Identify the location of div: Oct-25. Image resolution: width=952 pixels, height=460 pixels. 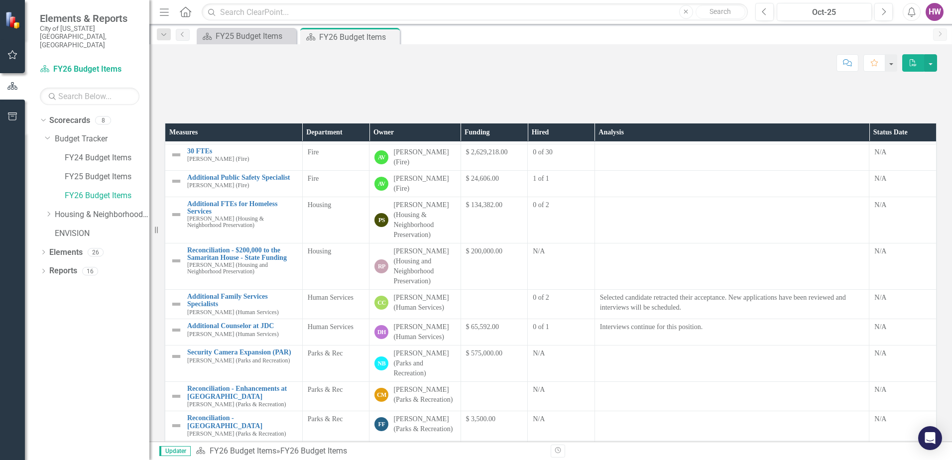
(824, 12).